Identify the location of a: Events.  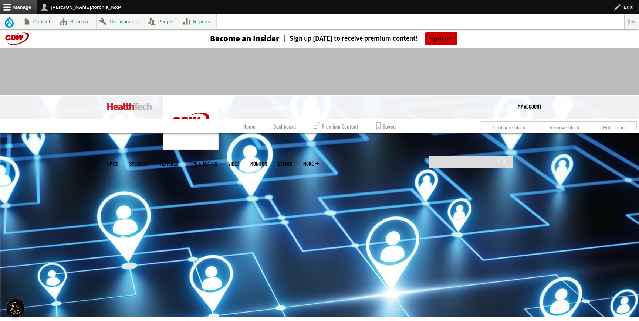
(285, 164).